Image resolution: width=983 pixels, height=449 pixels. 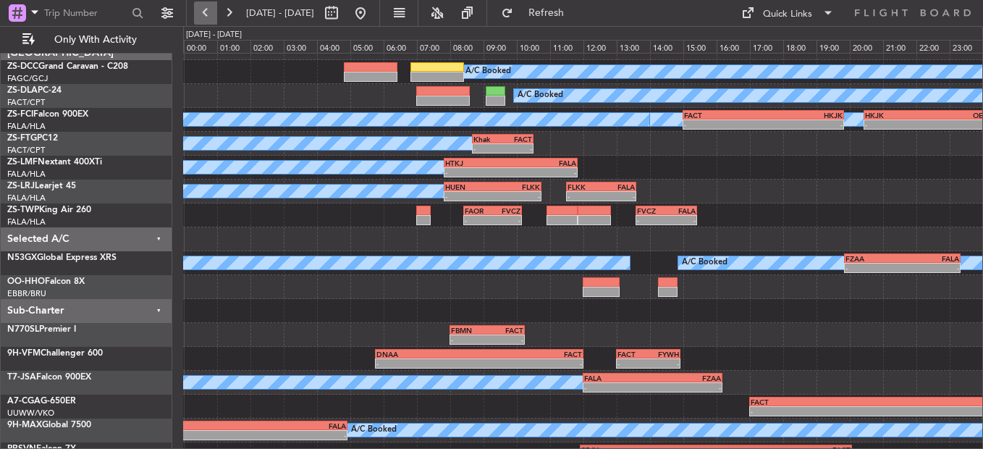 I want to click on a: N53GXGlobal Express XRS, so click(x=62, y=258).